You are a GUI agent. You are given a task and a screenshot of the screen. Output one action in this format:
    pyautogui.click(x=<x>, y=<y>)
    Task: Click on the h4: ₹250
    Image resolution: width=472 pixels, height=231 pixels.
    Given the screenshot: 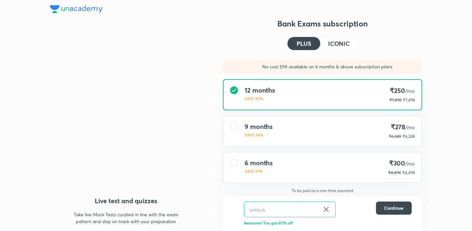 What is the action you would take?
    pyautogui.click(x=402, y=91)
    